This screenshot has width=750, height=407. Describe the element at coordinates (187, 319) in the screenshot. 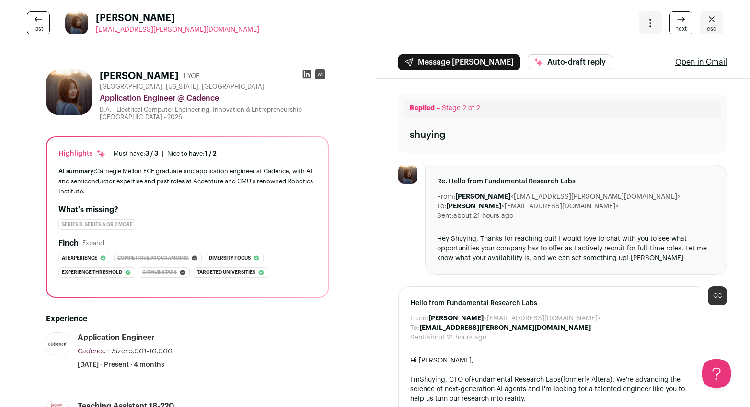

I see `h2: Experience` at that location.